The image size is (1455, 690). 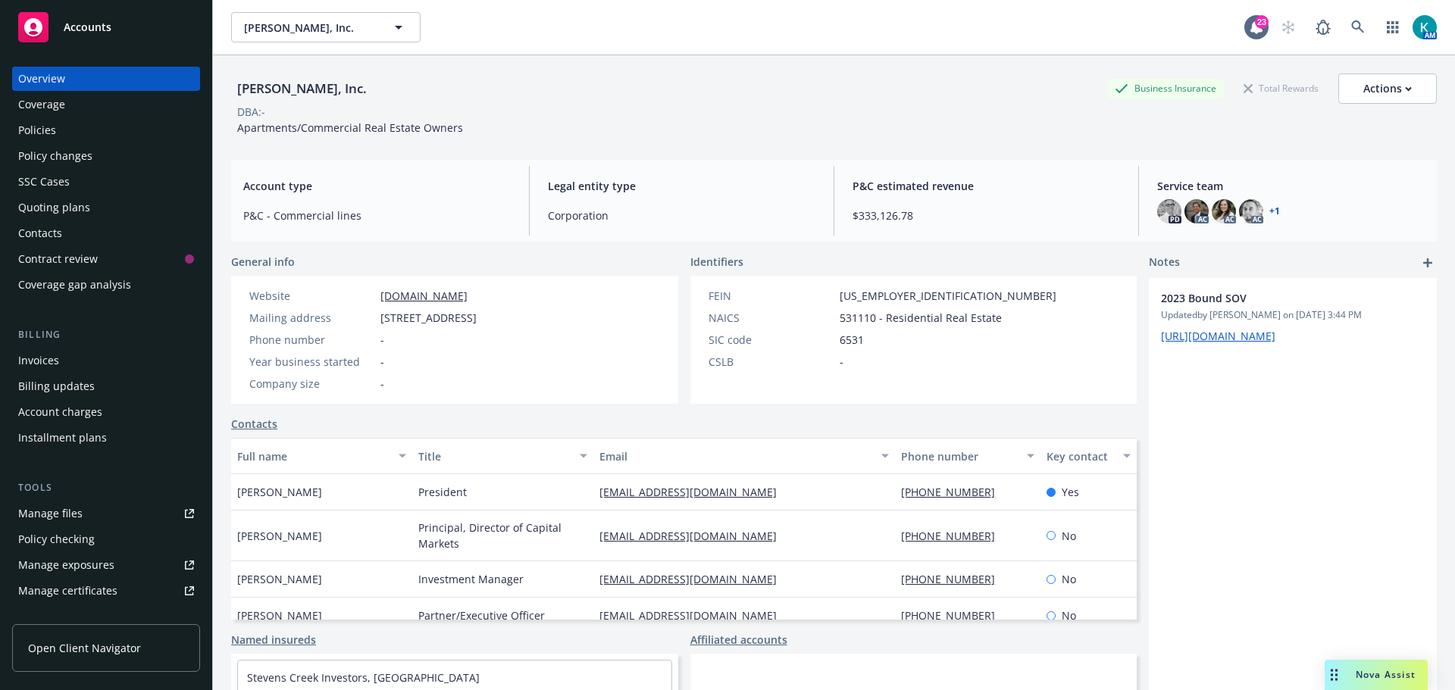 I want to click on div: Contacts, so click(x=40, y=233).